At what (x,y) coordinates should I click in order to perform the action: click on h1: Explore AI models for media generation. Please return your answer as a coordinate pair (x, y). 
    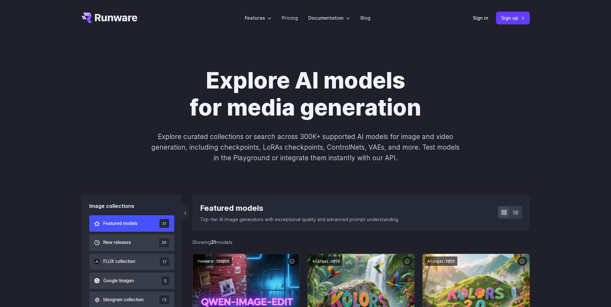
    Looking at the image, I should click on (306, 94).